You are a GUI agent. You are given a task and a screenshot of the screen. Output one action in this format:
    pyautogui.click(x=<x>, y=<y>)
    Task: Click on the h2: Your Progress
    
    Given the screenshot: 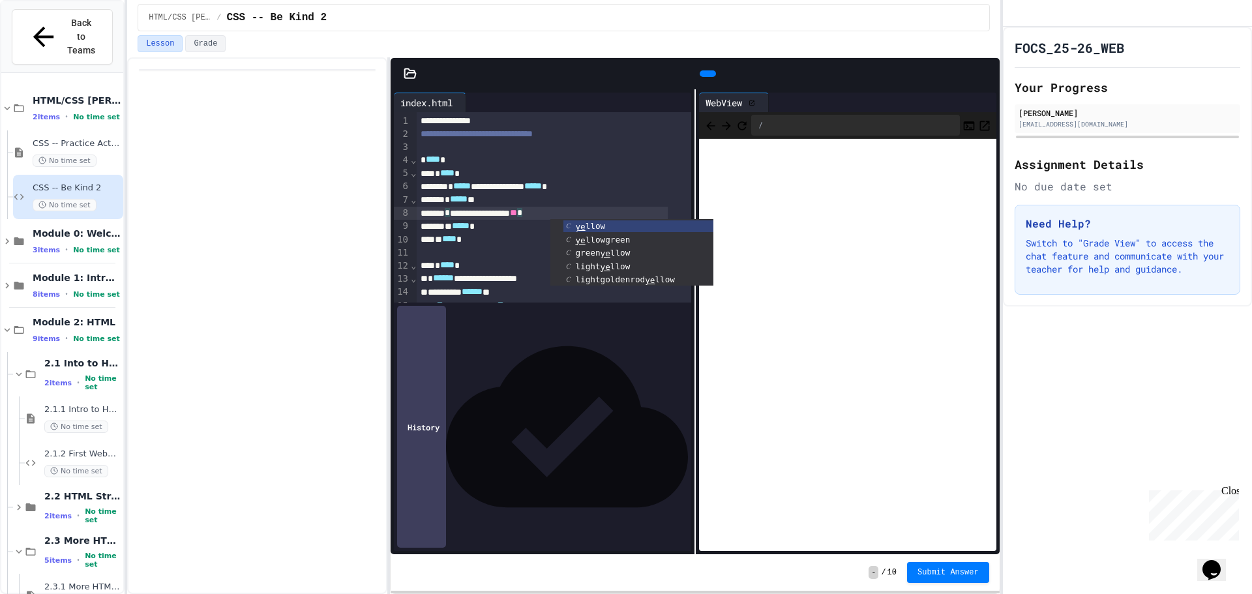 What is the action you would take?
    pyautogui.click(x=1127, y=87)
    